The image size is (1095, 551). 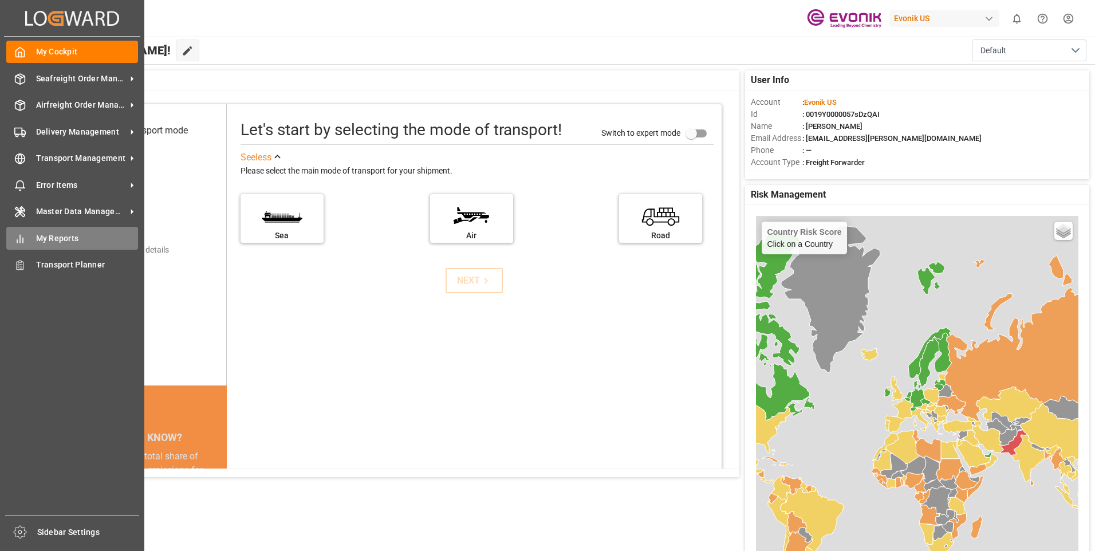 What do you see at coordinates (788, 195) in the screenshot?
I see `span: Risk Management` at bounding box center [788, 195].